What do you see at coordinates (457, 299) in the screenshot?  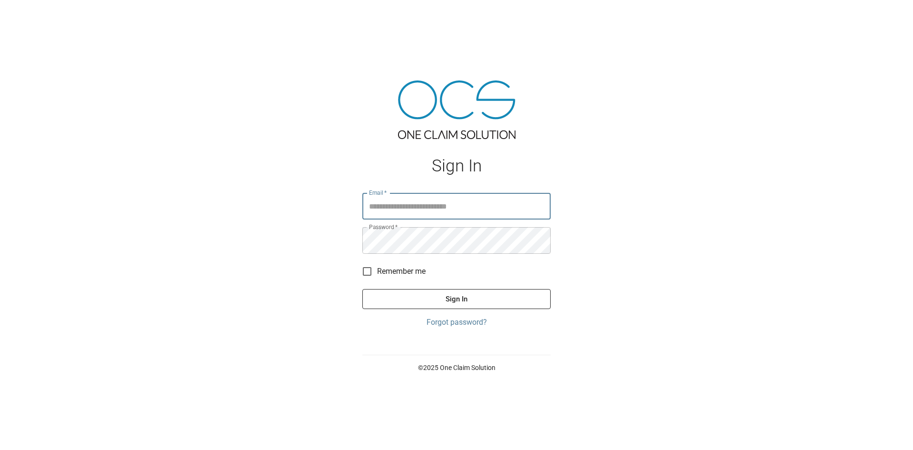 I see `button: Sign In` at bounding box center [457, 299].